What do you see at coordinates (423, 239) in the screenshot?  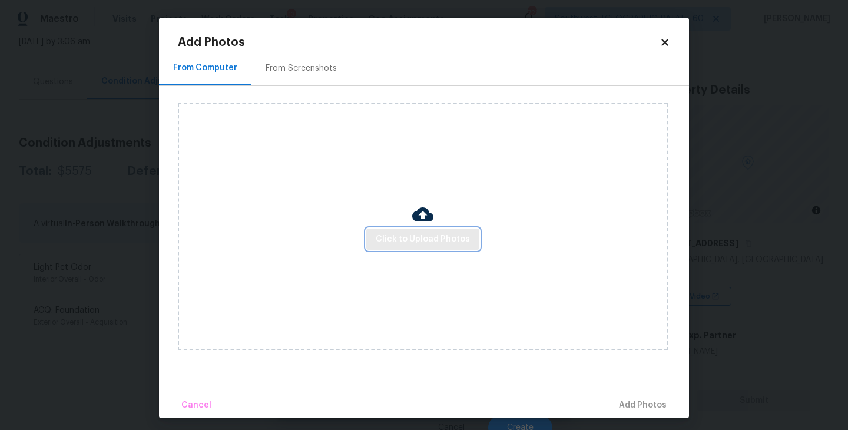 I see `button: Click to Upload Photos` at bounding box center [423, 239].